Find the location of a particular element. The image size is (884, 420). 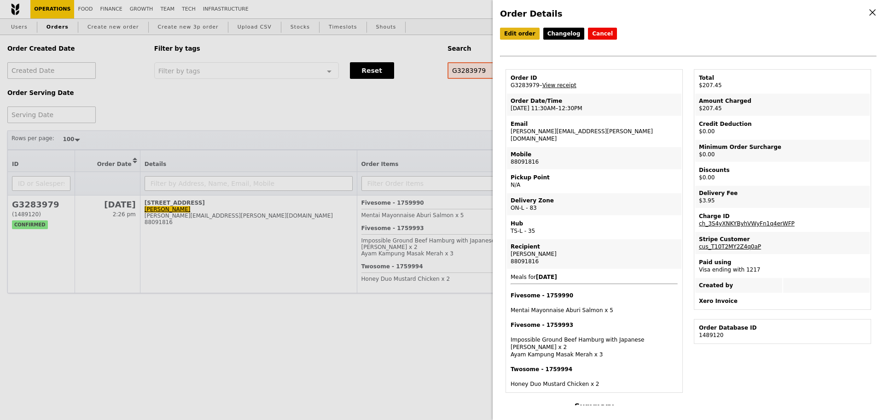

div: Xero Invoice is located at coordinates (782, 301).